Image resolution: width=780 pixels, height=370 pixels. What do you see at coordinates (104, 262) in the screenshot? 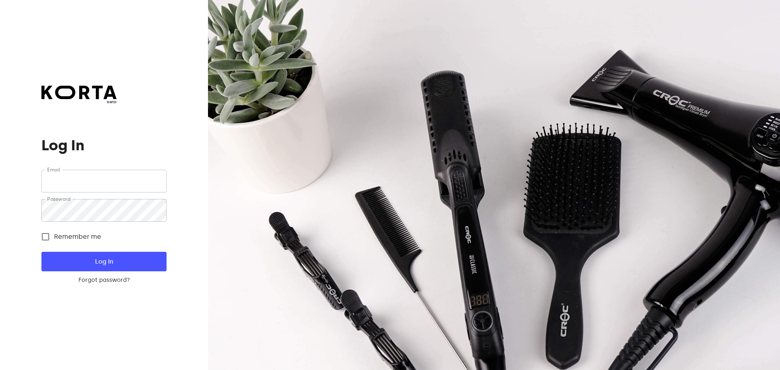
I see `span: Log In` at bounding box center [104, 262].